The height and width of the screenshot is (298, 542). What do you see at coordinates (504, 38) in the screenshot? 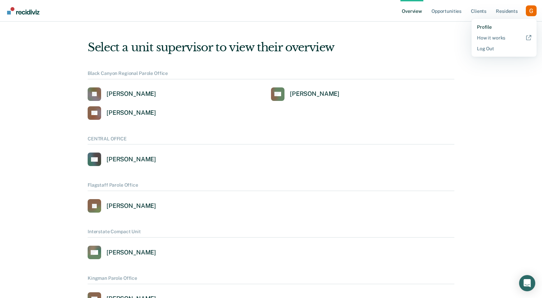
I see `div: Profile menu` at bounding box center [504, 38].